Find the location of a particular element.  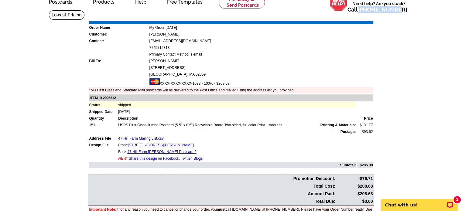

a: 47 Hill Farm Mailing List.csv is located at coordinates (141, 138).